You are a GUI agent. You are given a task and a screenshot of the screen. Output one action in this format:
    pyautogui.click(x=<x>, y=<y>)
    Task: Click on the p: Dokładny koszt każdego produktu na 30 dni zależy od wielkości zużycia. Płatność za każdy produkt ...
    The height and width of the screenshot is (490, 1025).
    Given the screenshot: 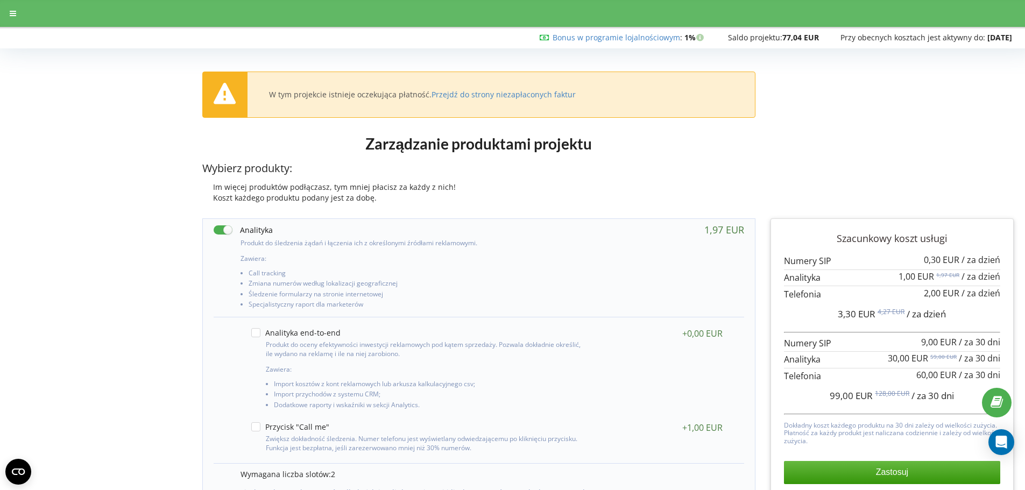 What is the action you would take?
    pyautogui.click(x=892, y=432)
    